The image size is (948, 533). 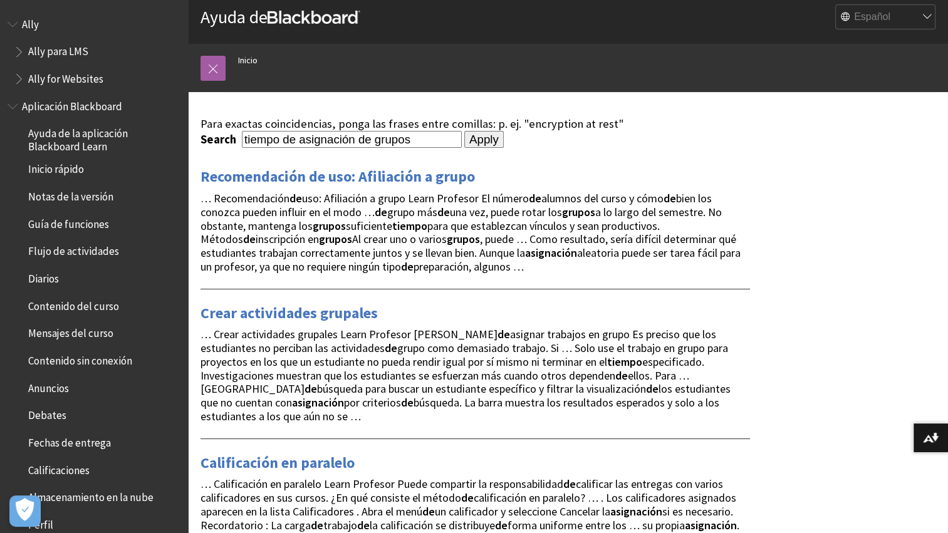 What do you see at coordinates (72, 104) in the screenshot?
I see `span: Aplicación Blackboard` at bounding box center [72, 104].